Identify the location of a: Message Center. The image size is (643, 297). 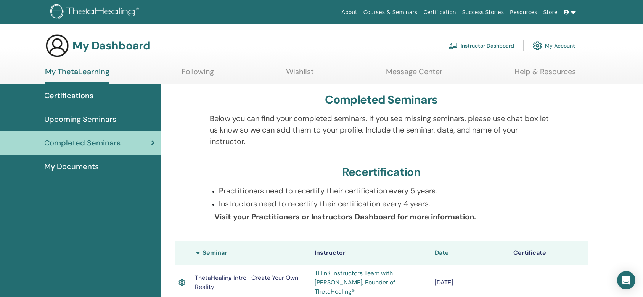
(414, 74).